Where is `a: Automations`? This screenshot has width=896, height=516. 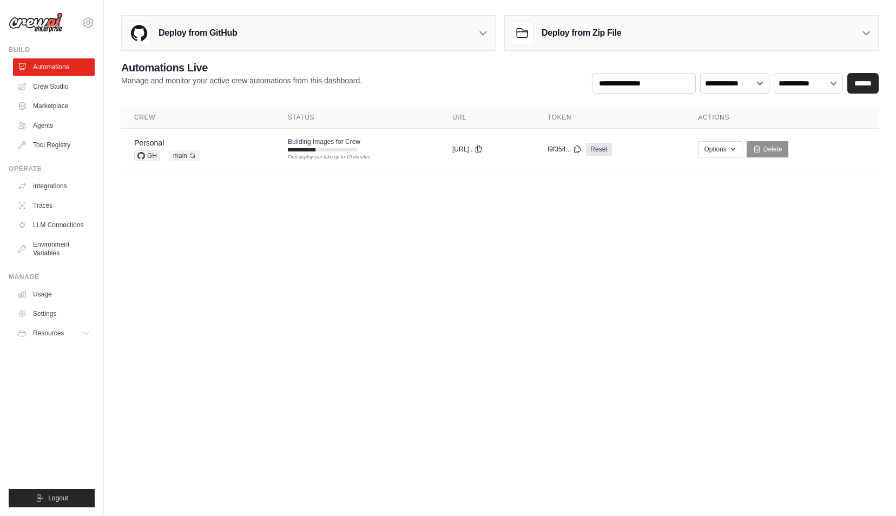
a: Automations is located at coordinates (54, 67).